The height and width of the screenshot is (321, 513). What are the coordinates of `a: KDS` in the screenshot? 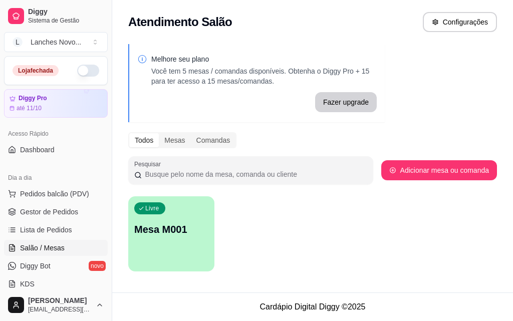 It's located at (56, 284).